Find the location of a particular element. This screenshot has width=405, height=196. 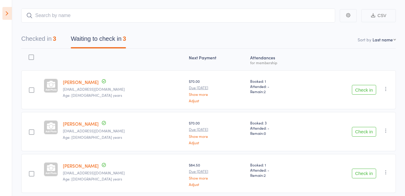

span: Booked: 3 is located at coordinates (278, 122).